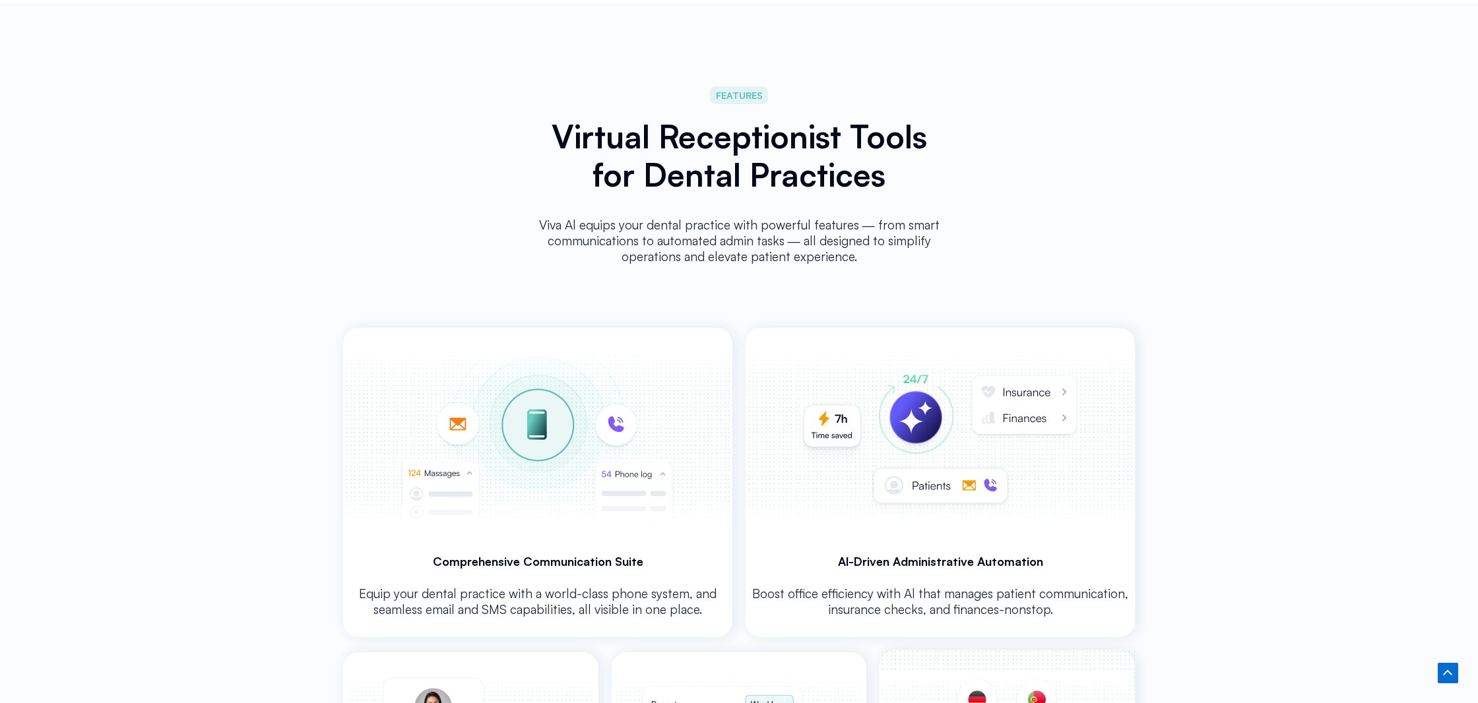 Image resolution: width=1478 pixels, height=703 pixels. Describe the element at coordinates (739, 95) in the screenshot. I see `span: FEATURES` at that location.